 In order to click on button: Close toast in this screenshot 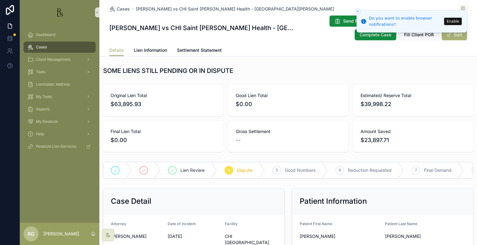, I will do `click(358, 11)`.